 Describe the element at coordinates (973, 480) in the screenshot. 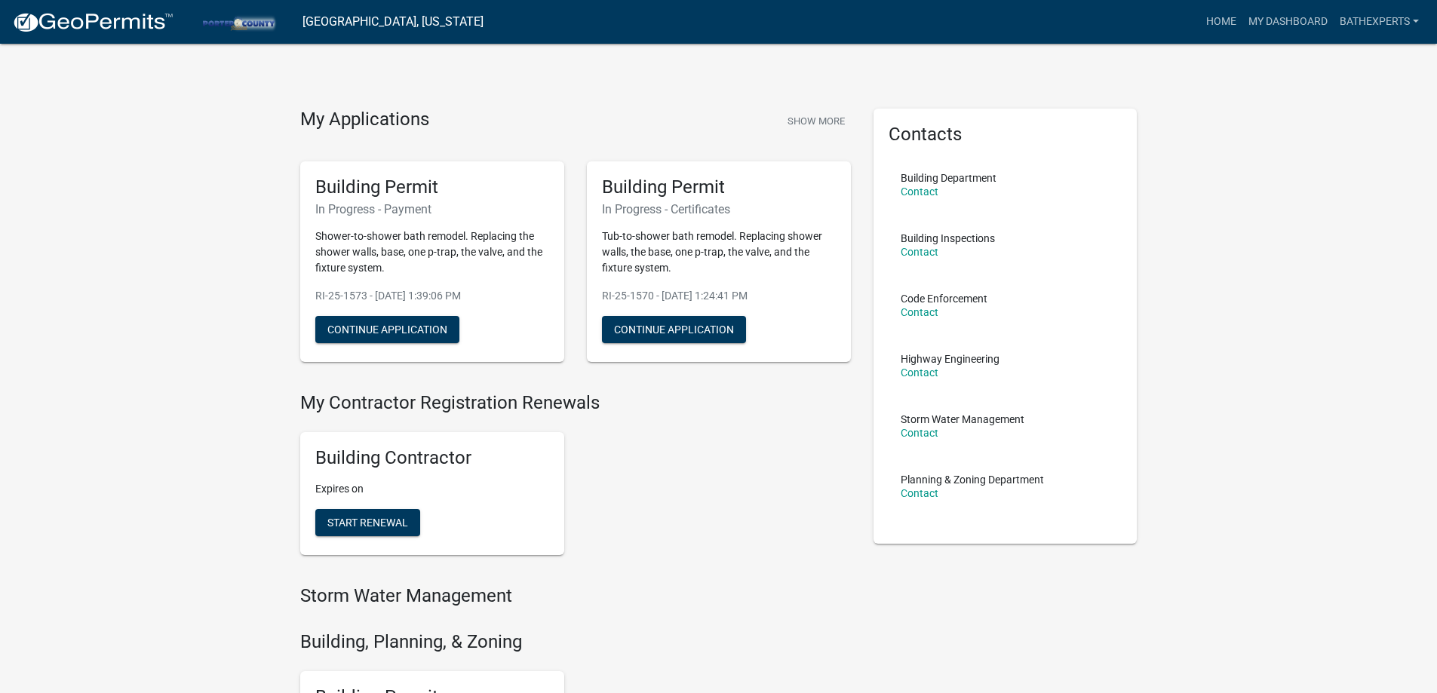

I see `p: Planning & Zoning Department` at that location.